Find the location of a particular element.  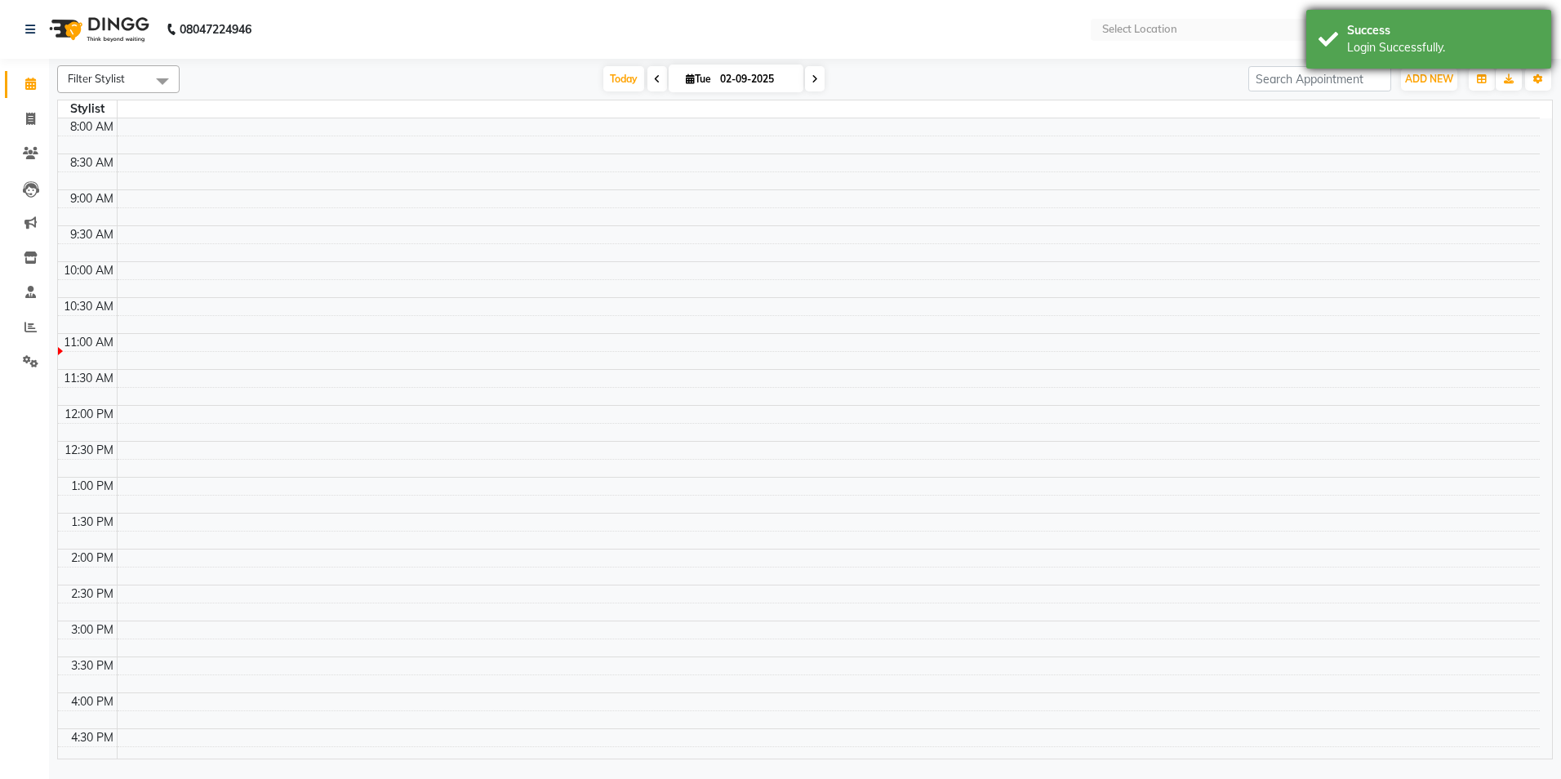

div: Success is located at coordinates (1443, 30).